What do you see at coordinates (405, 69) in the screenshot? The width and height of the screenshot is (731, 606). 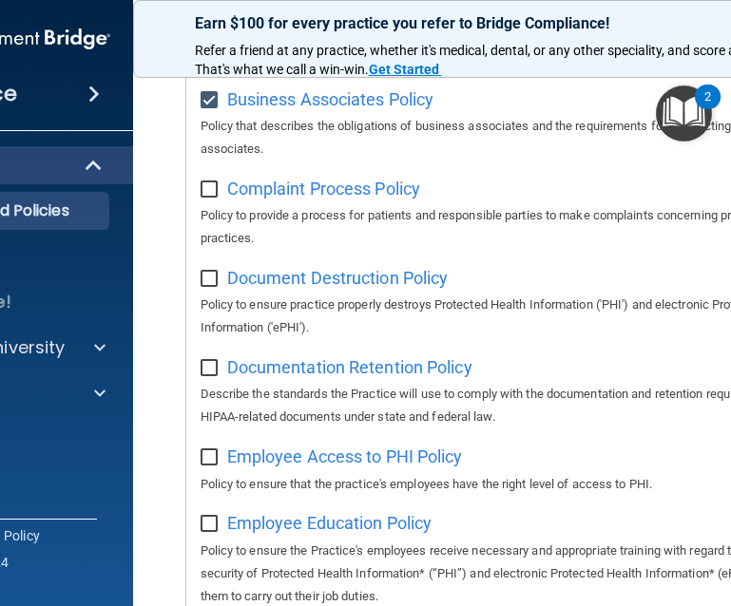 I see `a: Get Started` at bounding box center [405, 69].